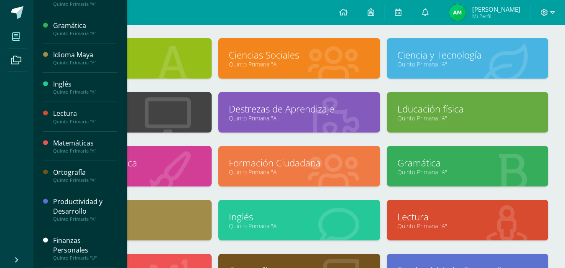  I want to click on a: Educación física, so click(467, 109).